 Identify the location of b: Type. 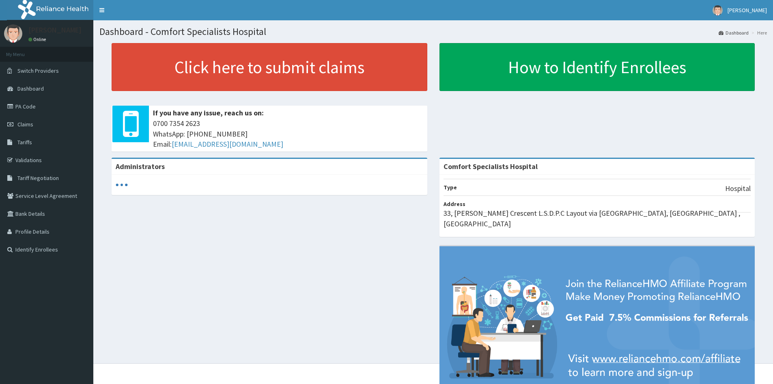
(450, 187).